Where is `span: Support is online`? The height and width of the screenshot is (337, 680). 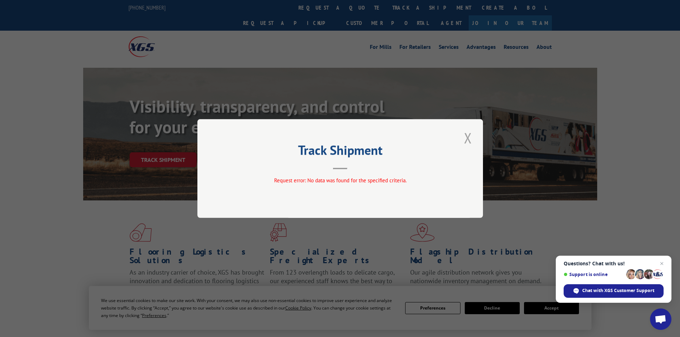 span: Support is online is located at coordinates (594, 274).